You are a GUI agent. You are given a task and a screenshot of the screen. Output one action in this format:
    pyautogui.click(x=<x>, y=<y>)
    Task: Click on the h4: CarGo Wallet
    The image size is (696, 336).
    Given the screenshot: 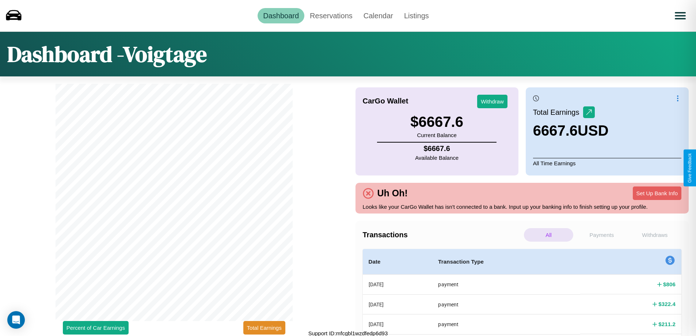 What is the action you would take?
    pyautogui.click(x=385, y=101)
    